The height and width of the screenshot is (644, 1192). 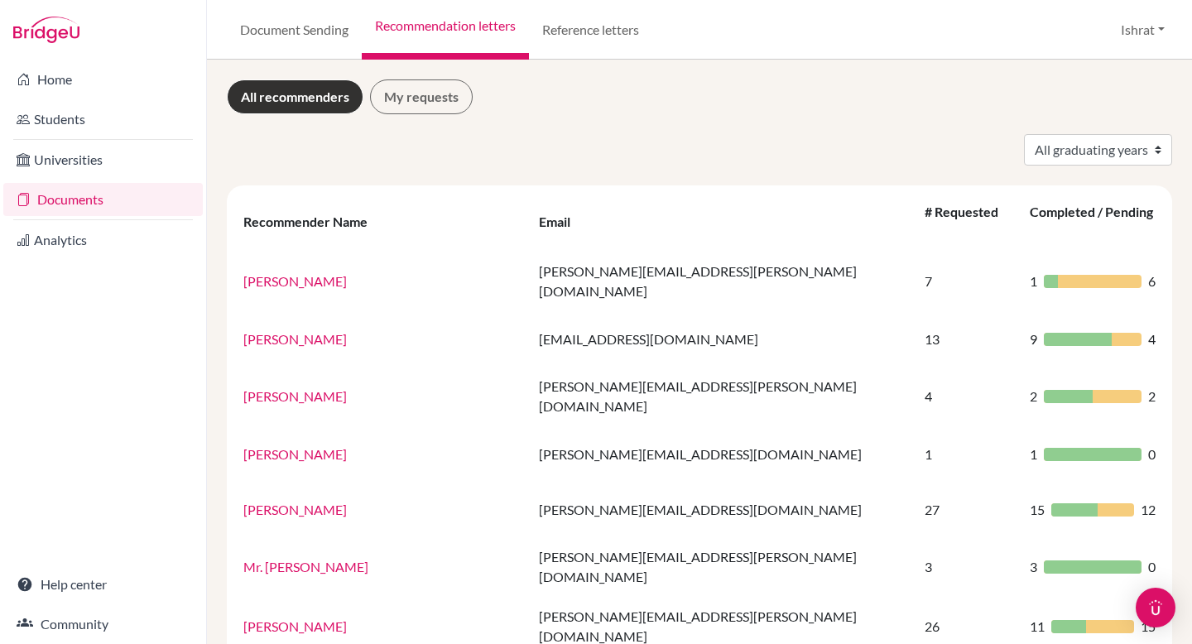 What do you see at coordinates (103, 584) in the screenshot?
I see `a: Help center` at bounding box center [103, 584].